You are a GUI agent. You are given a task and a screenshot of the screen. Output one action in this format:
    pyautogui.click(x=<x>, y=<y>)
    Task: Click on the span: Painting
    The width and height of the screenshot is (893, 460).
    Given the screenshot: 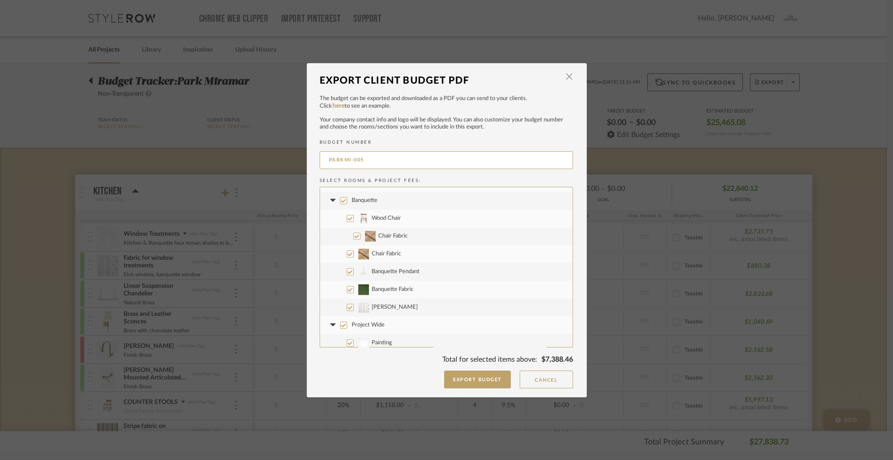 What is the action you would take?
    pyautogui.click(x=382, y=342)
    